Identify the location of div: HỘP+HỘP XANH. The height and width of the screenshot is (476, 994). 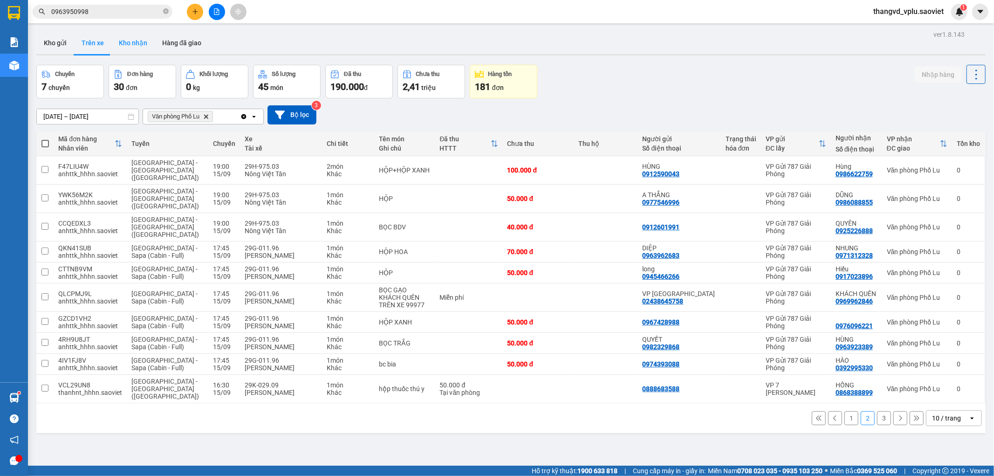
(405, 170).